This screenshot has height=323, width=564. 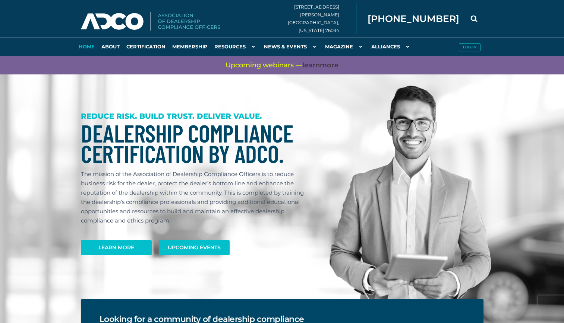 I want to click on h3: REDUCE RISK. BUILD TRUST. DELIVER VALUE., so click(x=196, y=116).